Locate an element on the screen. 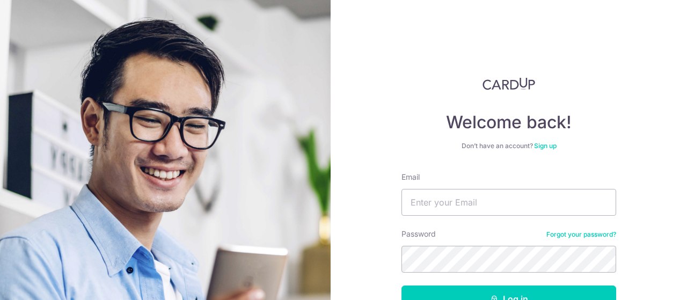 This screenshot has height=300, width=687. h4: Welcome back! is located at coordinates (509, 122).